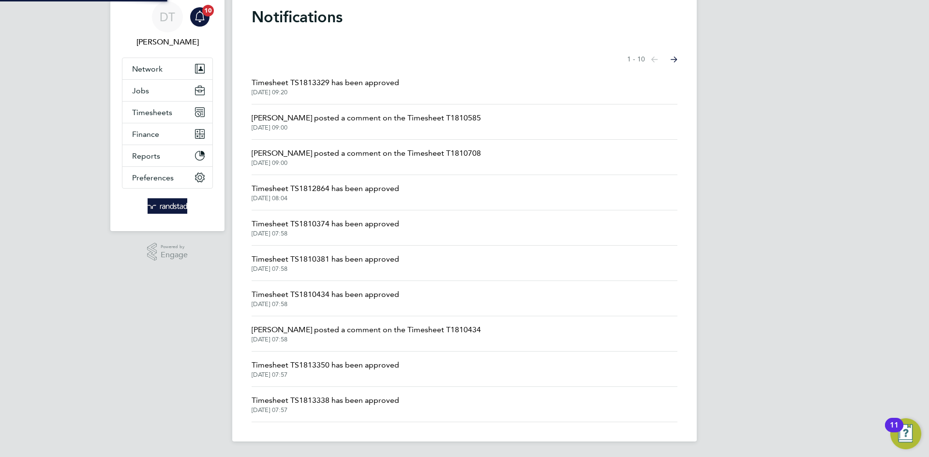 Image resolution: width=929 pixels, height=457 pixels. I want to click on span: Daniel Tisseyre, so click(167, 42).